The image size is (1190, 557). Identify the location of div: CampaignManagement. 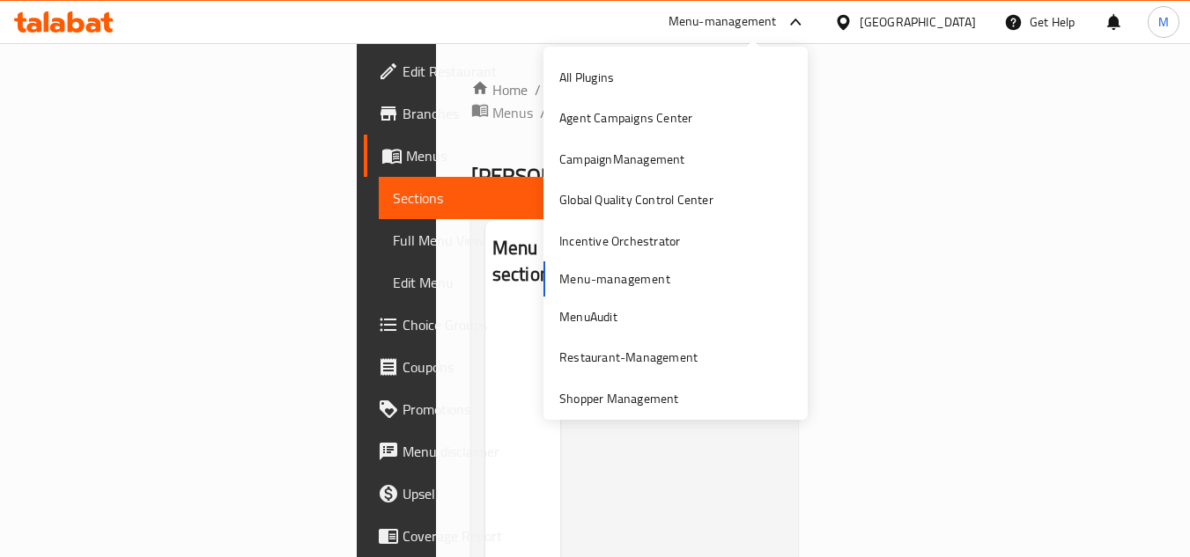
(622, 159).